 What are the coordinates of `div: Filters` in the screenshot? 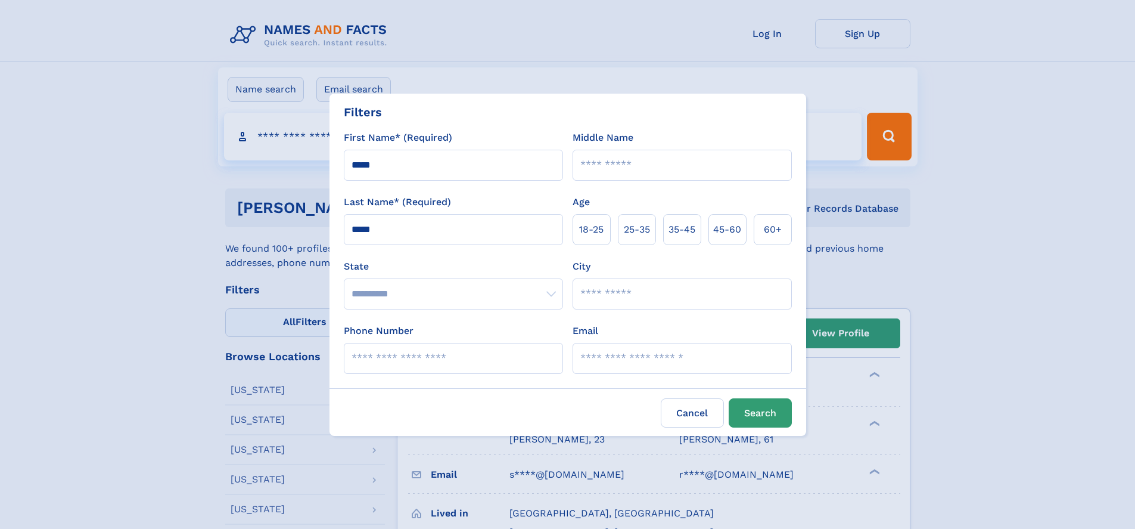 It's located at (363, 112).